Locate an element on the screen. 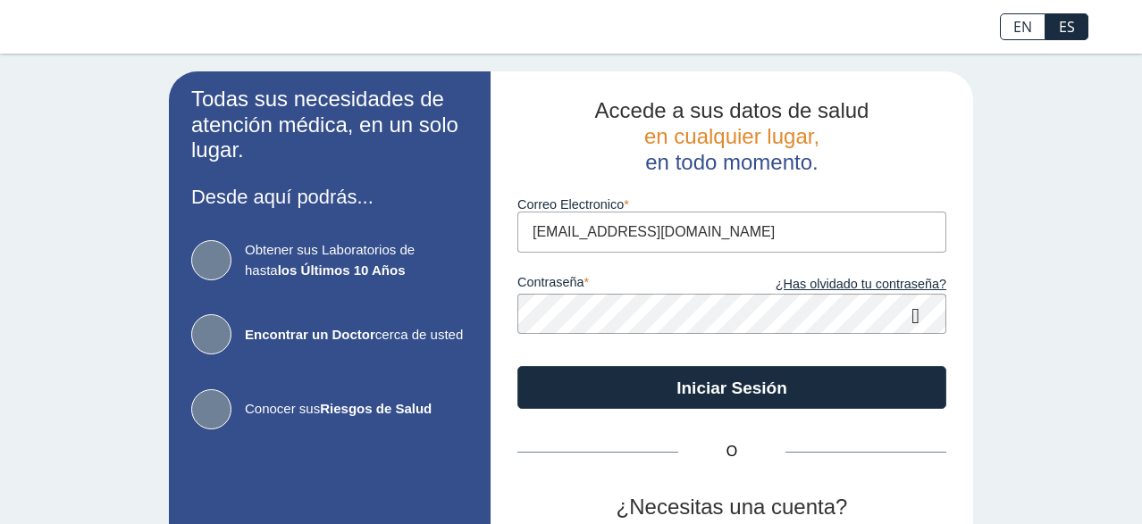 The width and height of the screenshot is (1142, 524). a: ¿Has olvidado tu contraseña? is located at coordinates (839, 285).